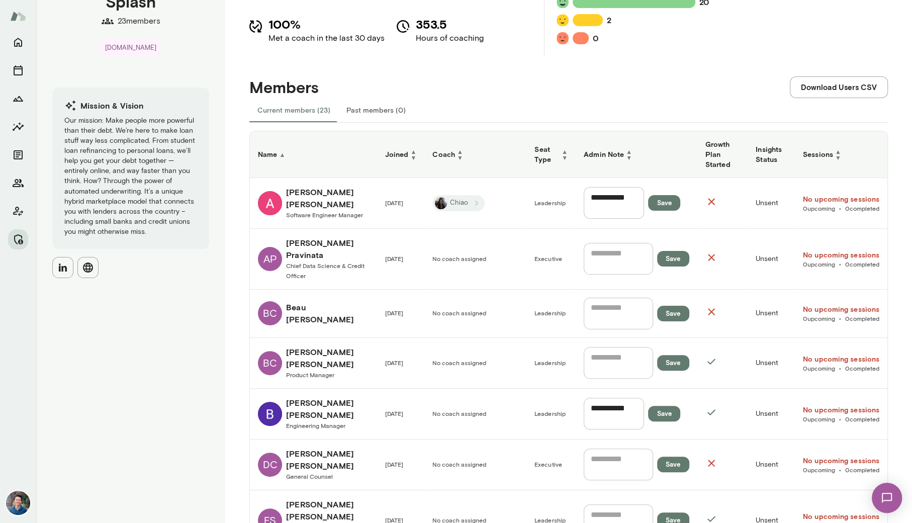 This screenshot has width=912, height=523. I want to click on span: Chiao, so click(459, 203).